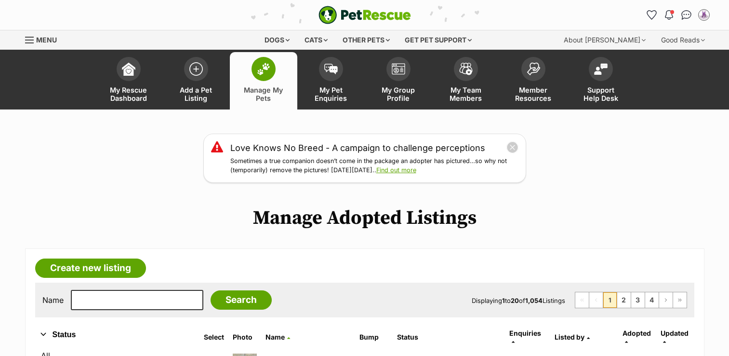  I want to click on span: Updated, so click(675, 333).